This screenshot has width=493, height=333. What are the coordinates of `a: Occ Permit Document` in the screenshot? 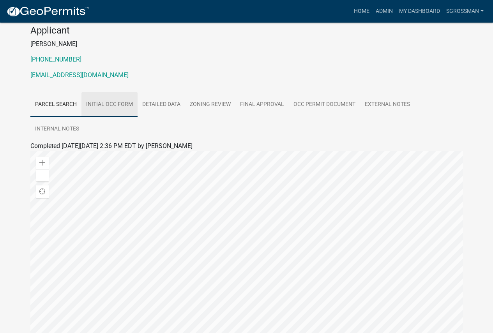 It's located at (324, 105).